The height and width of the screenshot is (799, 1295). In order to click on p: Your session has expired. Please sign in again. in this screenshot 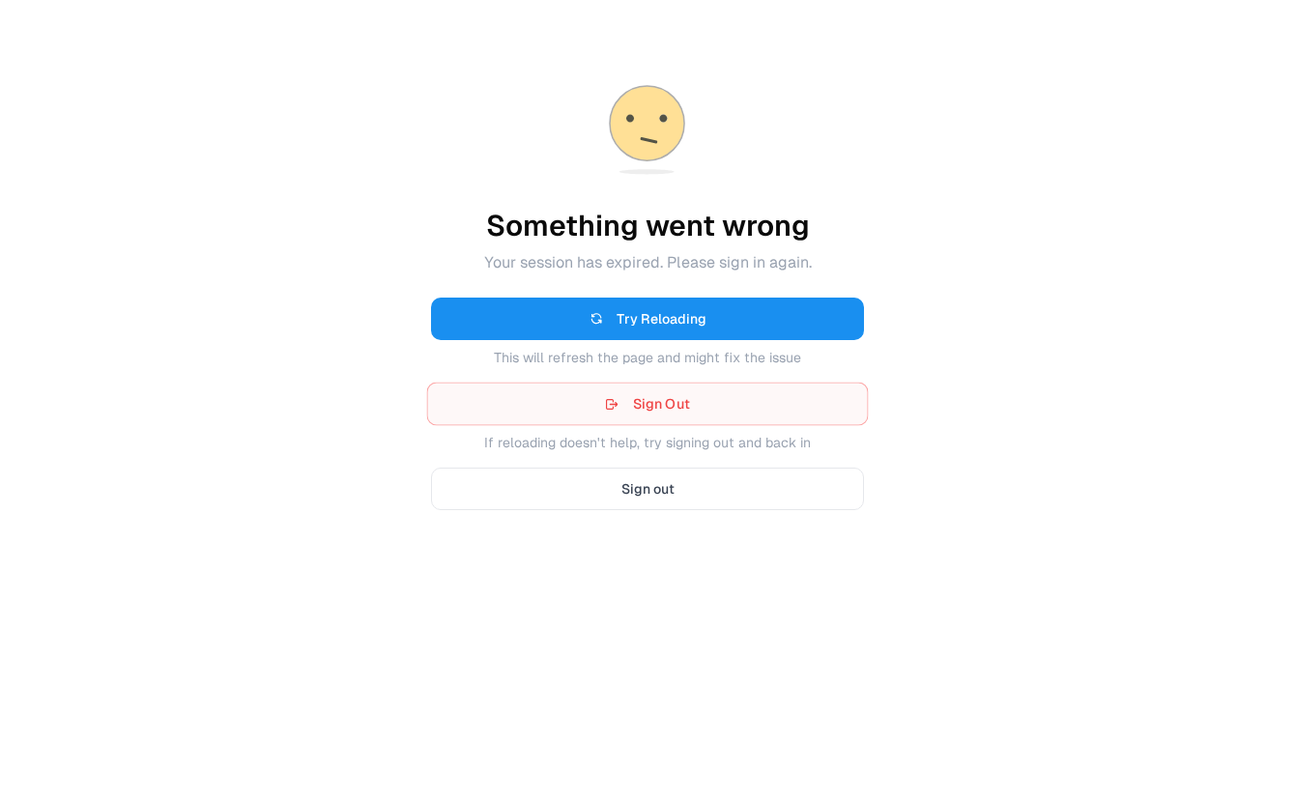, I will do `click(648, 263)`.